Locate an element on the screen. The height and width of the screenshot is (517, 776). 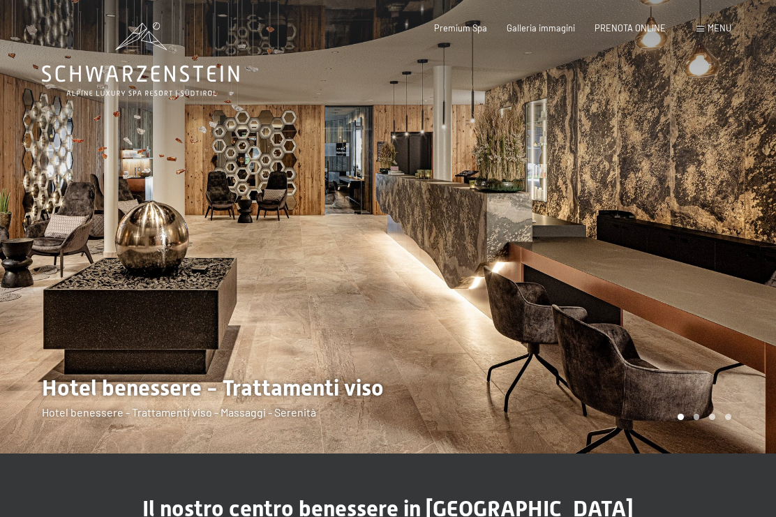
span: Premium Spa is located at coordinates (461, 28).